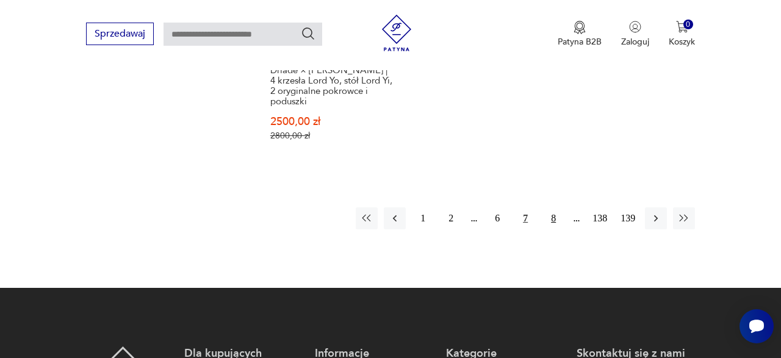 This screenshot has height=358, width=781. I want to click on button: 2, so click(451, 219).